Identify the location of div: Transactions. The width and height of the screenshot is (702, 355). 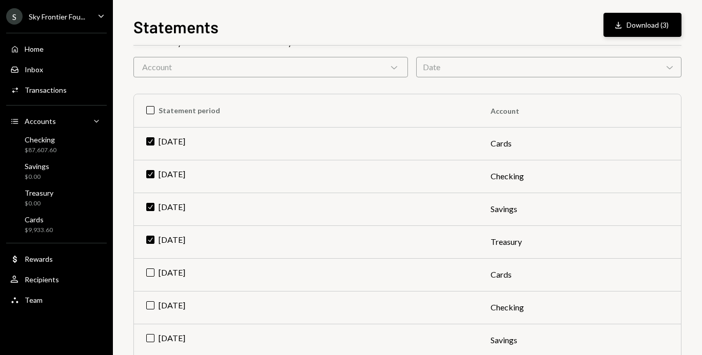
(46, 90).